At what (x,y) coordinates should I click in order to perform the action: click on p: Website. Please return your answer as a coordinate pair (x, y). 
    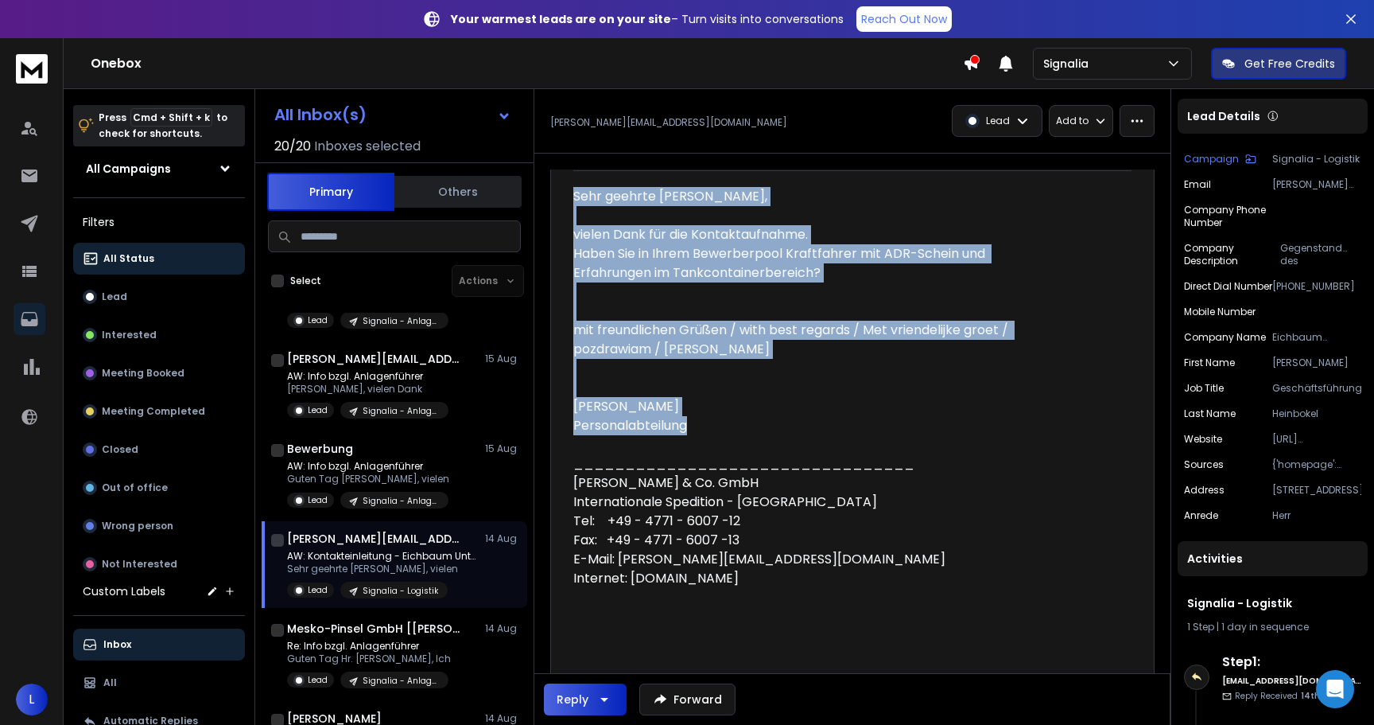
    Looking at the image, I should click on (1203, 439).